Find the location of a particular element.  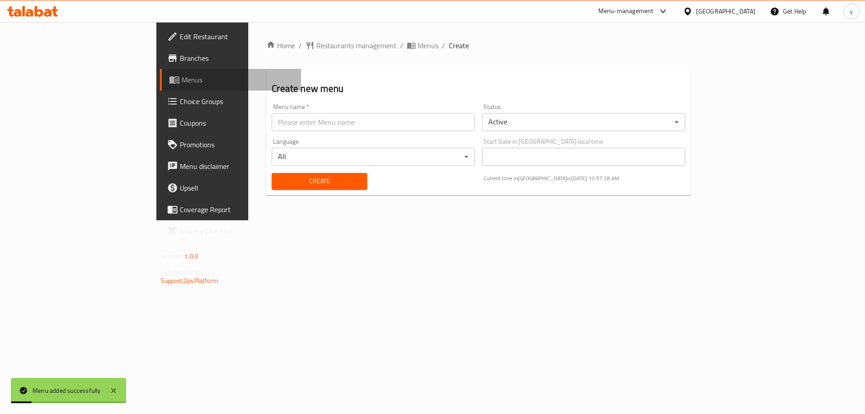

span: Branches is located at coordinates (236, 58).